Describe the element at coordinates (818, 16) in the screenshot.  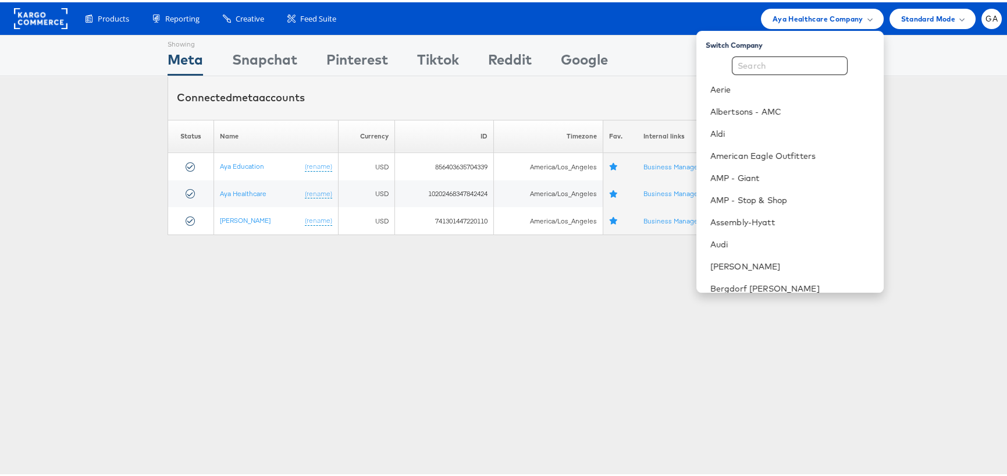
I see `span: Aya Healthcare Company` at that location.